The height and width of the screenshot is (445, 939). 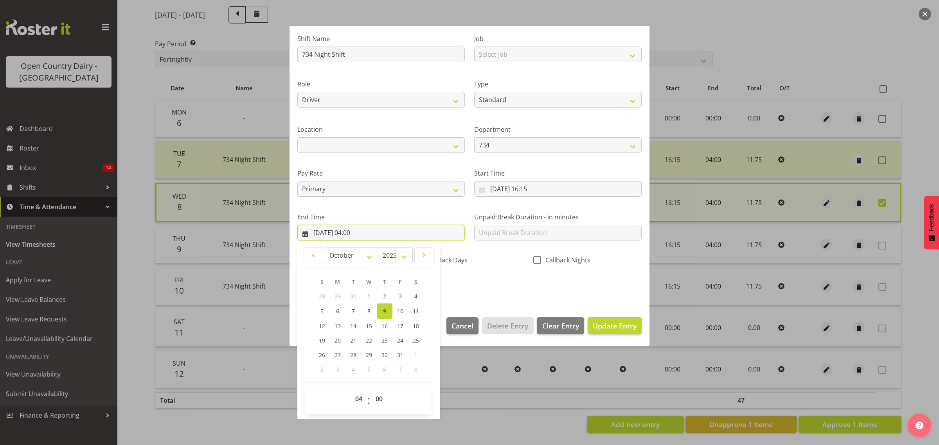 What do you see at coordinates (338, 341) in the screenshot?
I see `span: 20` at bounding box center [338, 341].